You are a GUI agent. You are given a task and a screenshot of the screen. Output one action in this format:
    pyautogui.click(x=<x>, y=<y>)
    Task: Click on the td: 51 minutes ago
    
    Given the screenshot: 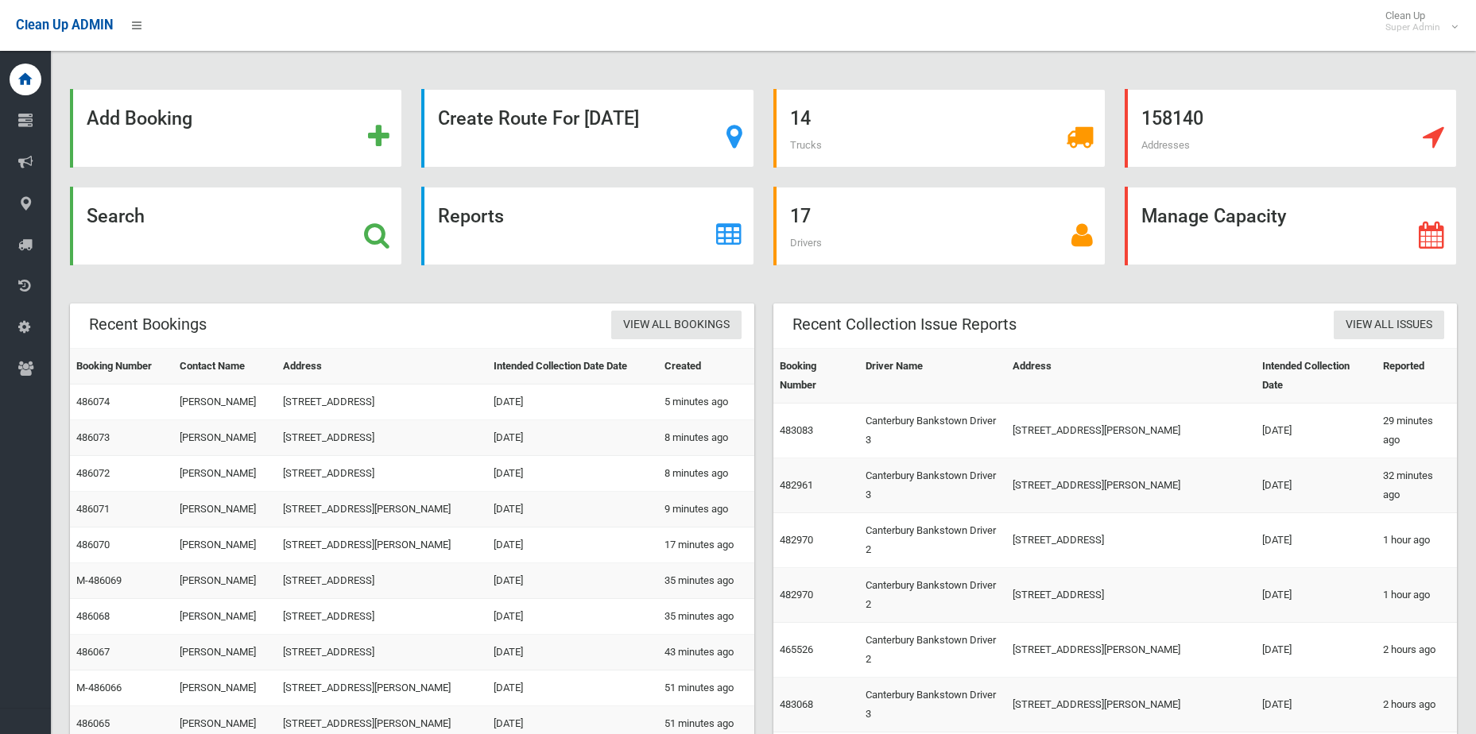 What is the action you would take?
    pyautogui.click(x=706, y=688)
    